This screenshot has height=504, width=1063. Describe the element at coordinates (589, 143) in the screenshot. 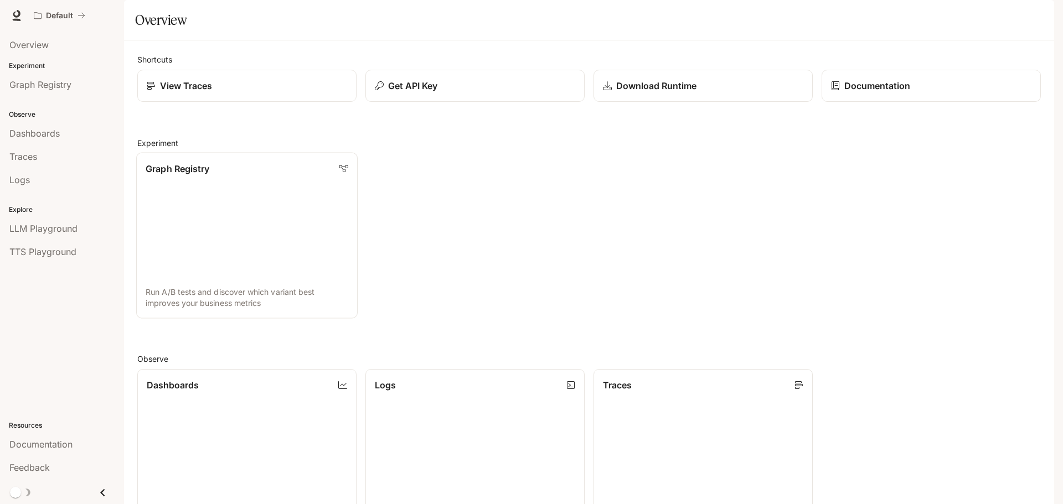

I see `h2: Experiment` at that location.